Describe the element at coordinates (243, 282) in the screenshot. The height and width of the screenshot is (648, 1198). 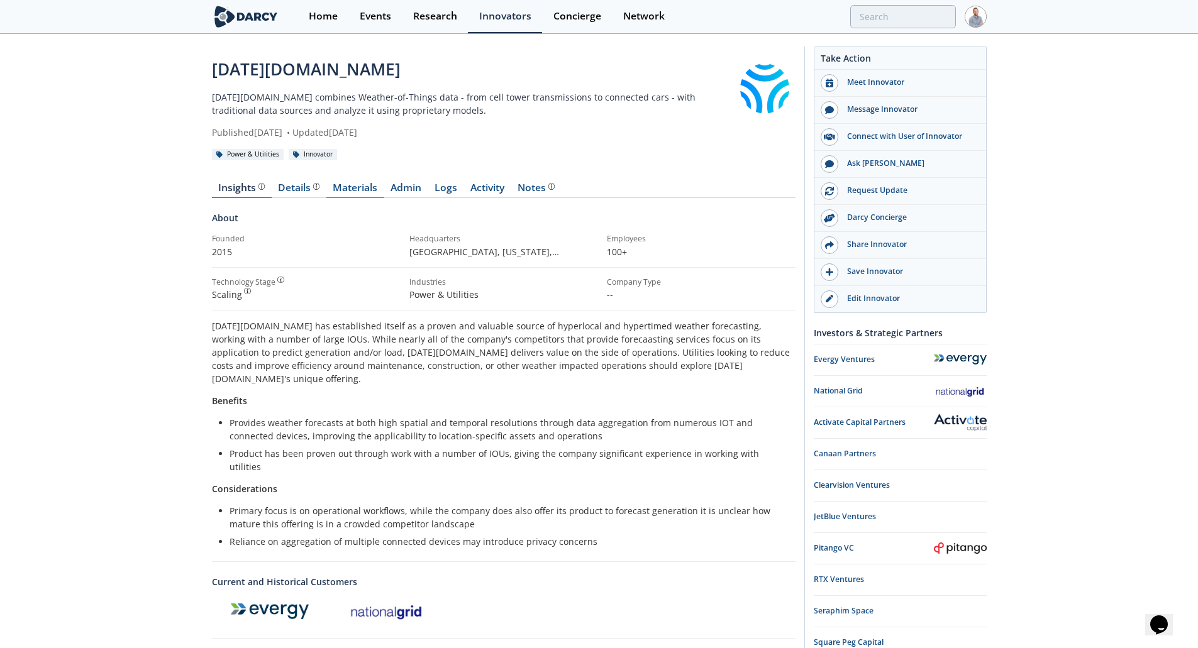
I see `div: Technology Stage` at that location.